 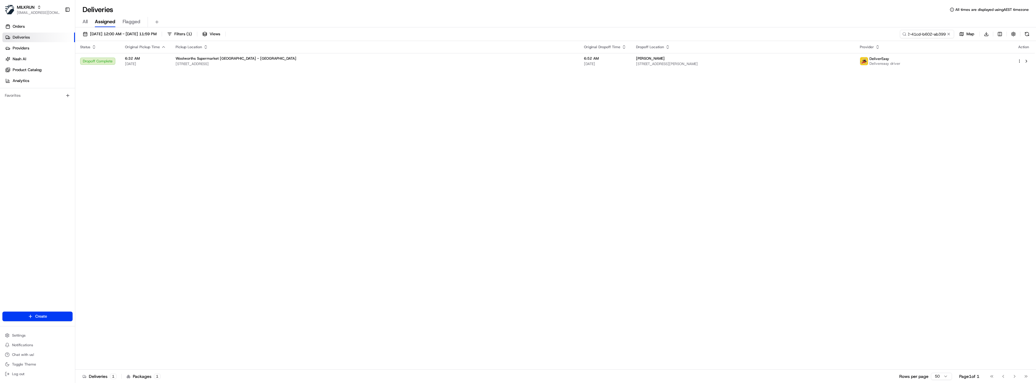 What do you see at coordinates (914, 376) in the screenshot?
I see `p: Rows per page` at bounding box center [914, 376].